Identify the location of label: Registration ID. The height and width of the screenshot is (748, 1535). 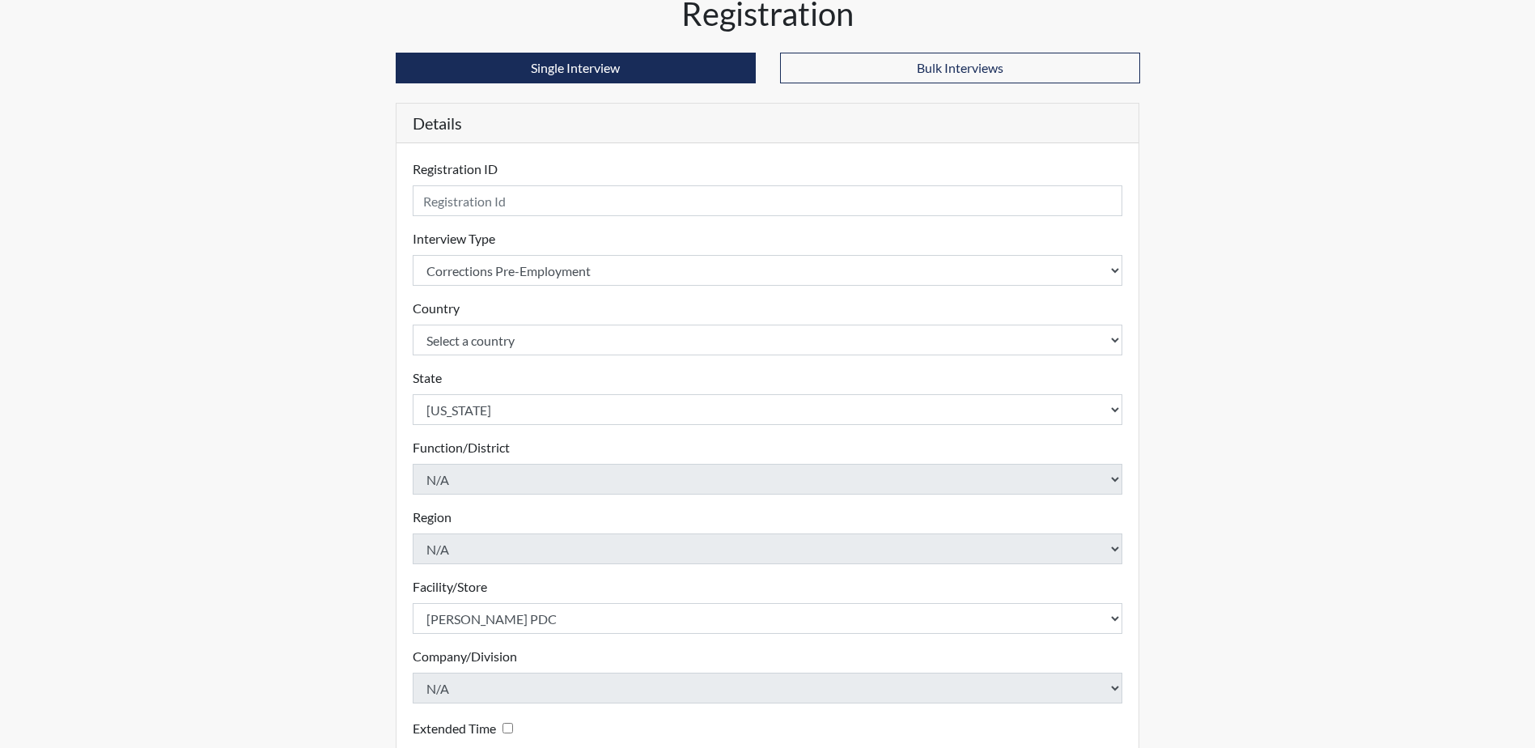
(455, 169).